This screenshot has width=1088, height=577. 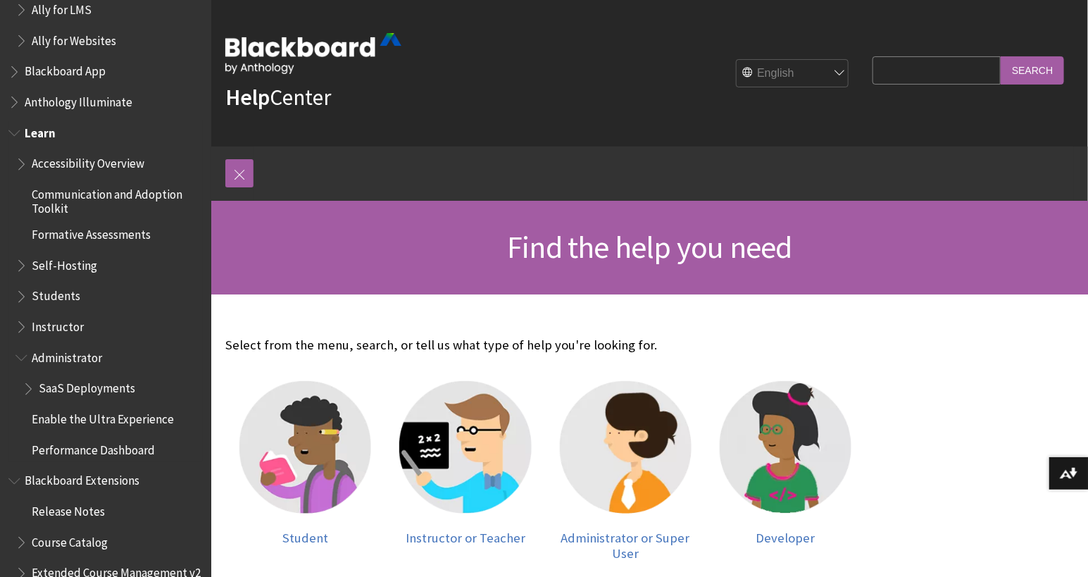 I want to click on span: Developer, so click(x=785, y=537).